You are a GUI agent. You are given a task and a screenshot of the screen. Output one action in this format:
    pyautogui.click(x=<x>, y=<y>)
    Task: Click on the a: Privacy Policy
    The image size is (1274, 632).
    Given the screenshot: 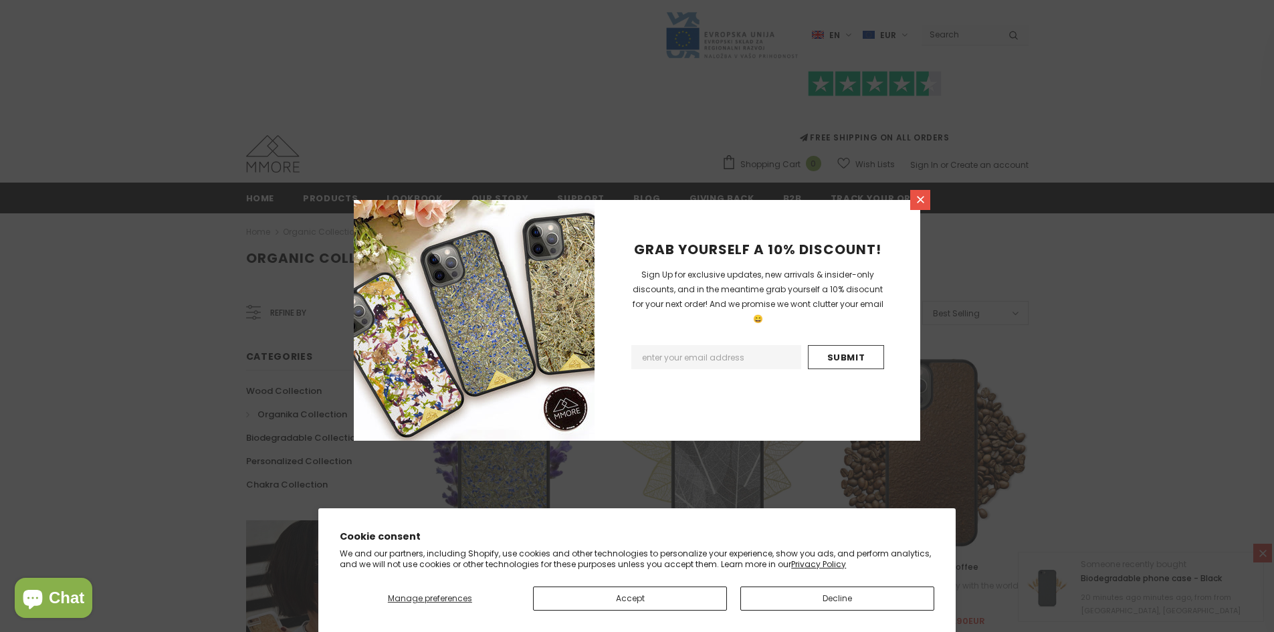 What is the action you would take?
    pyautogui.click(x=818, y=564)
    